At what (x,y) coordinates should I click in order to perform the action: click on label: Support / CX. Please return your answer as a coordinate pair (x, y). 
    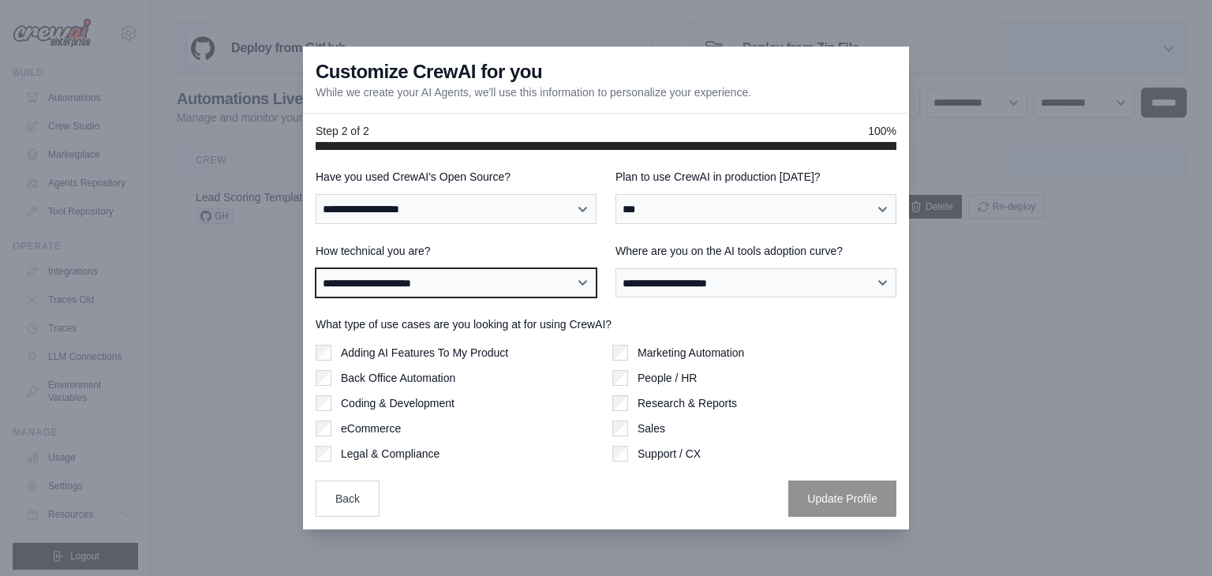
    Looking at the image, I should click on (669, 454).